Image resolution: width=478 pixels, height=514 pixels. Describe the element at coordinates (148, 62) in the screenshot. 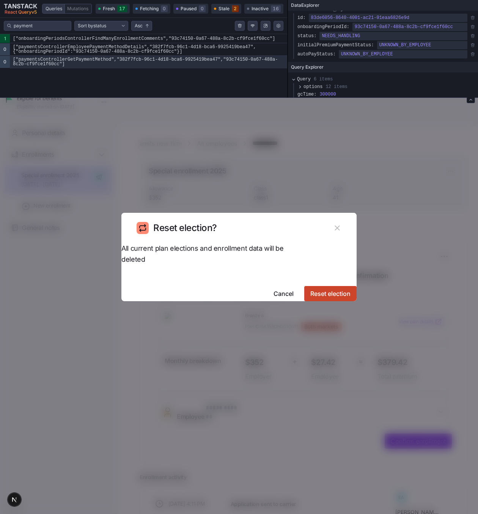

I see `code: ["paymentsControllerGetPaymentMethod","382f7fcb-96c1-4d18-bca6-9925419bea47","93c74150-0a67-488a-...` at that location.